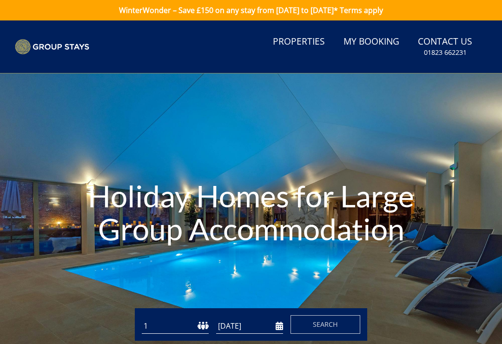  What do you see at coordinates (52, 47) in the screenshot?
I see `img: Group Stays` at bounding box center [52, 47].